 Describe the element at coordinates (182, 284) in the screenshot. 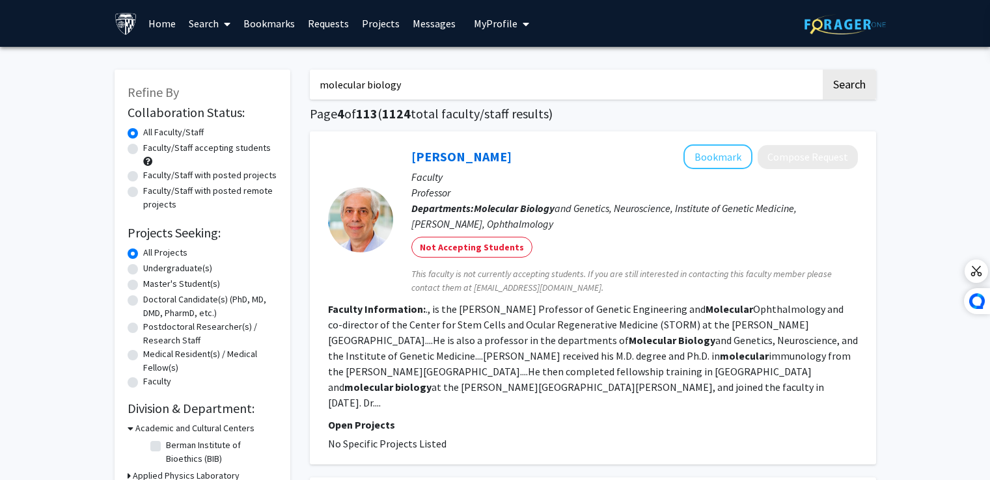

I see `label: Master's Student(s)` at that location.